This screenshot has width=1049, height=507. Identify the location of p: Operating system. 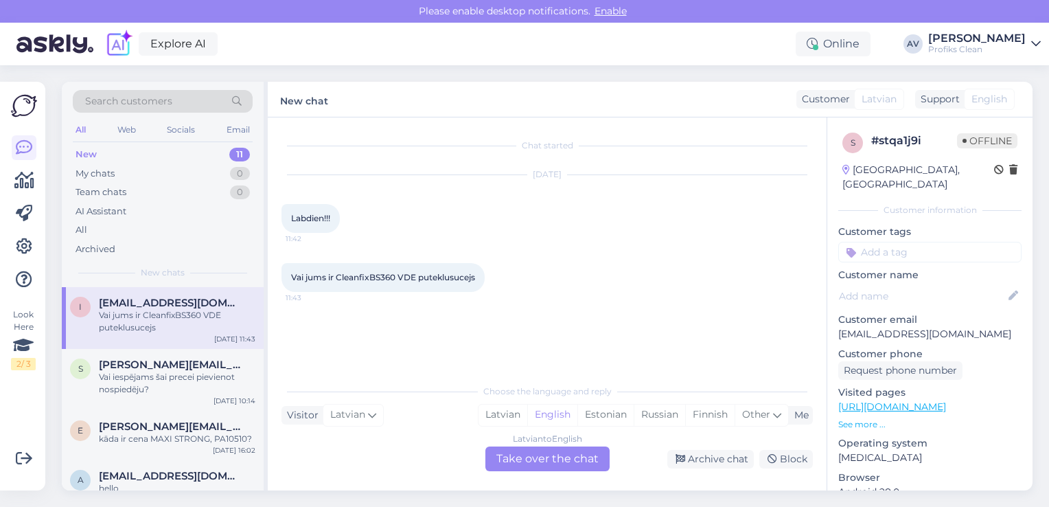
(930, 443).